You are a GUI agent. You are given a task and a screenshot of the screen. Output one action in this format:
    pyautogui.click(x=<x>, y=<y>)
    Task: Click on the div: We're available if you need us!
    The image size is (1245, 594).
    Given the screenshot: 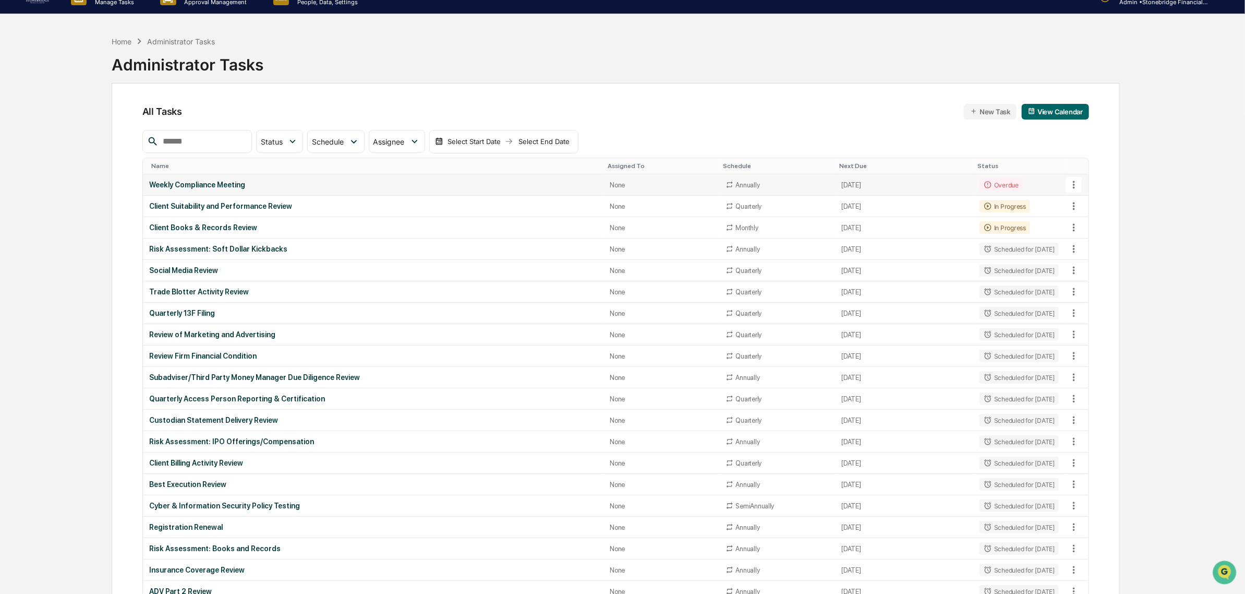 What is the action you would take?
    pyautogui.click(x=83, y=94)
    